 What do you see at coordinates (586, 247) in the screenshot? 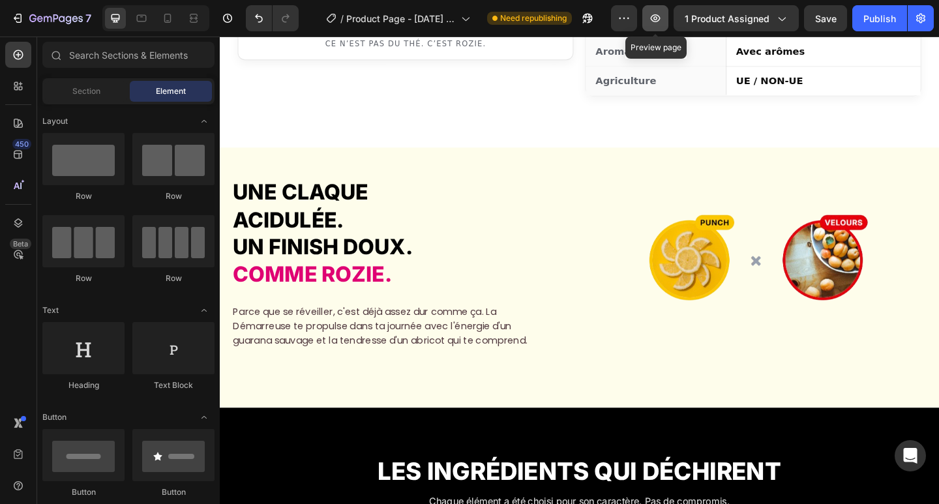
I see `img: gempages_583817633594344276-656db9d8-54f9-47cc-b35d-128effa98160.png` at bounding box center [586, 247].